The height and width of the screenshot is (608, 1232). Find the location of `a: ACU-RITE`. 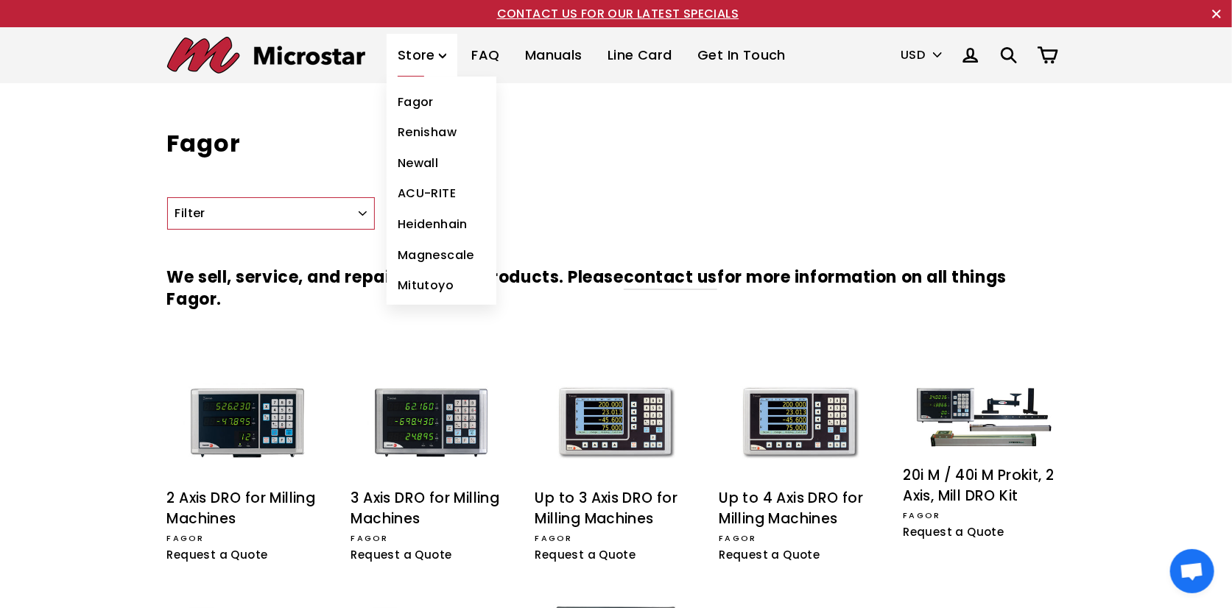

a: ACU-RITE is located at coordinates (441, 194).